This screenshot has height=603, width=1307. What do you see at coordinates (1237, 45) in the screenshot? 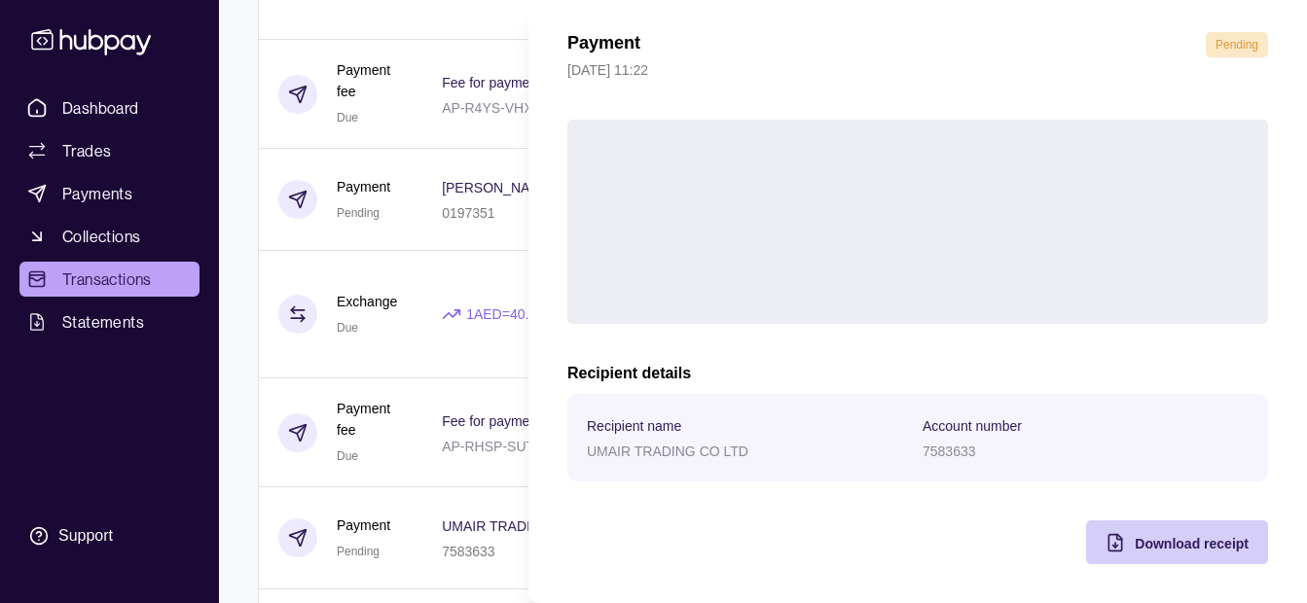
I see `span: Pending` at bounding box center [1237, 45].